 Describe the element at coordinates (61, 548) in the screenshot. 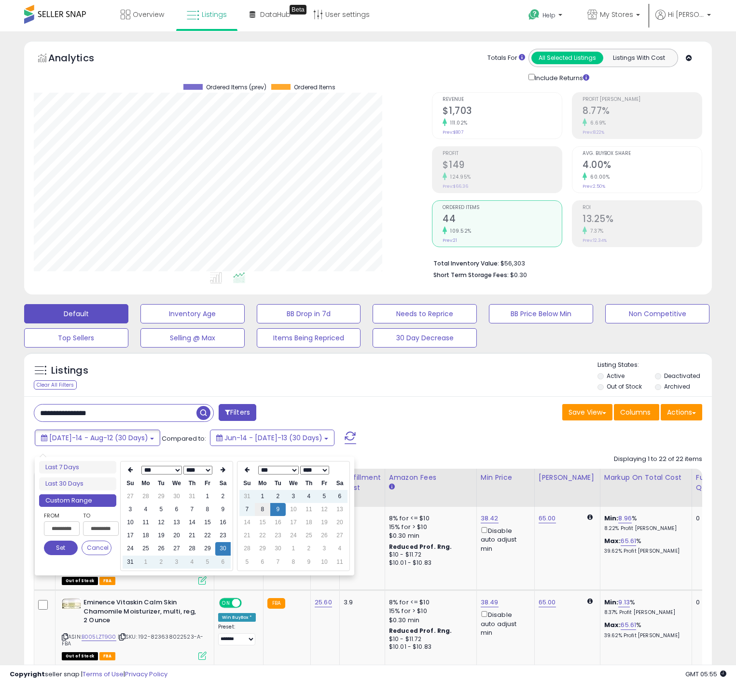

I see `button: Set` at that location.